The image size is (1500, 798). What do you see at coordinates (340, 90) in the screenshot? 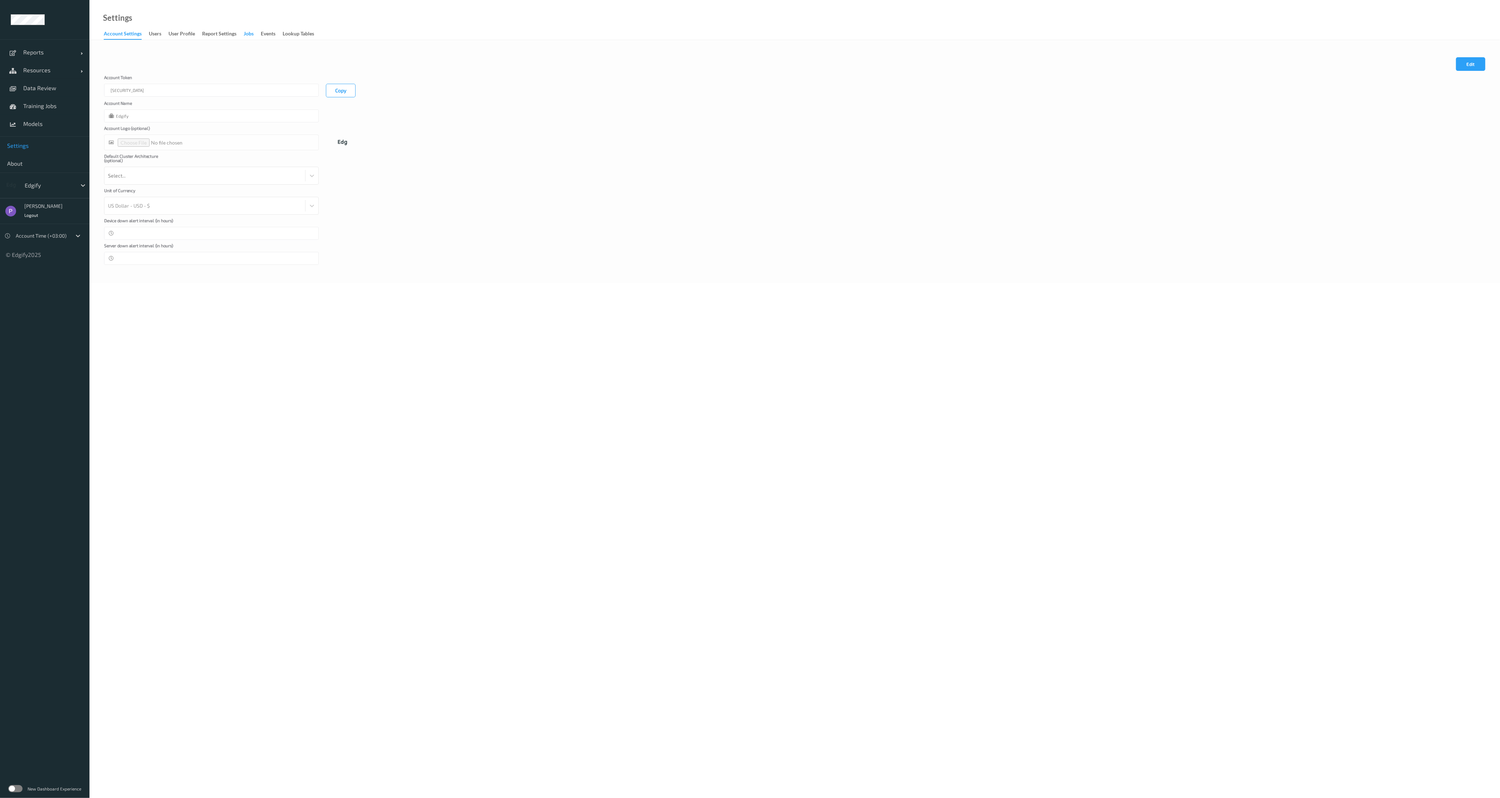
I see `button: Copy` at bounding box center [340, 90].